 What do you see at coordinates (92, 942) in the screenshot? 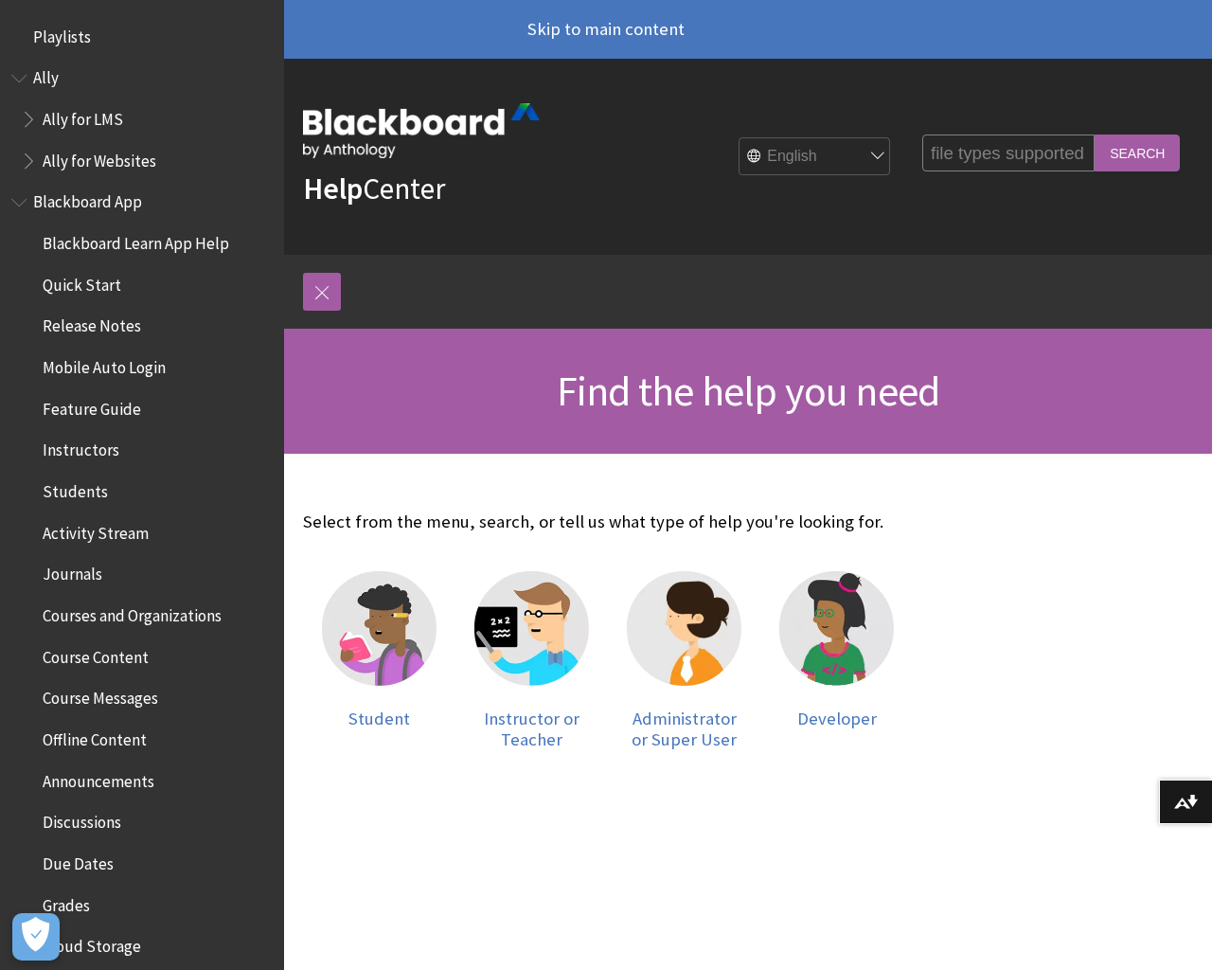
I see `span: Cloud Storage` at bounding box center [92, 942].